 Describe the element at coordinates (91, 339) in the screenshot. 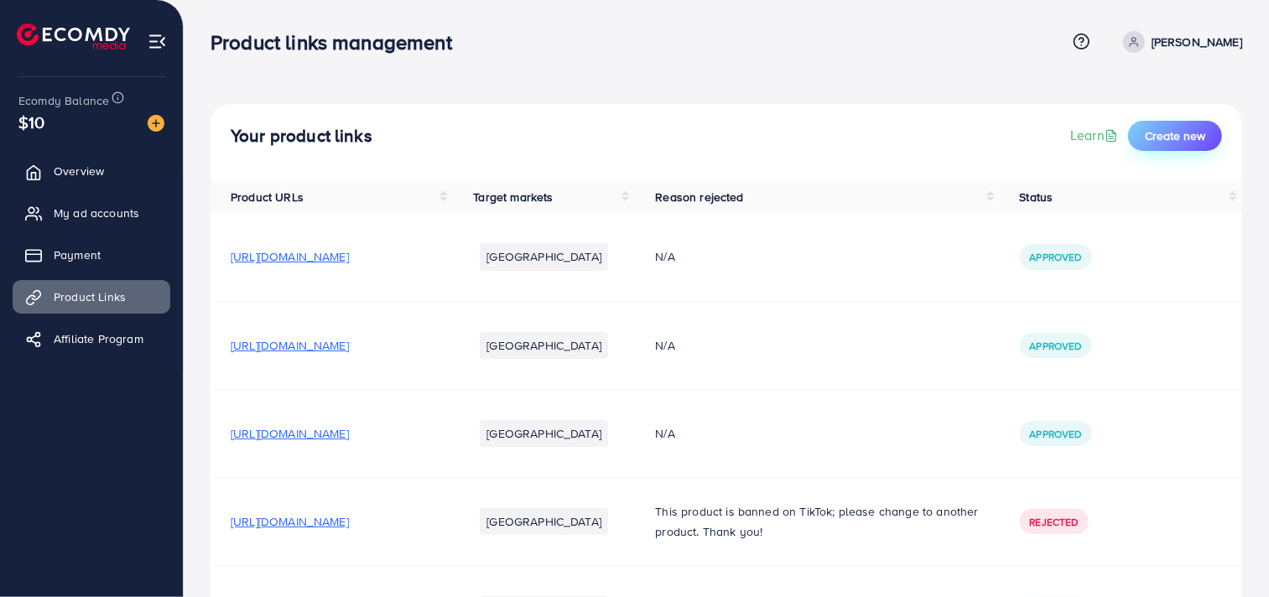

I see `a: Affiliate Program` at that location.